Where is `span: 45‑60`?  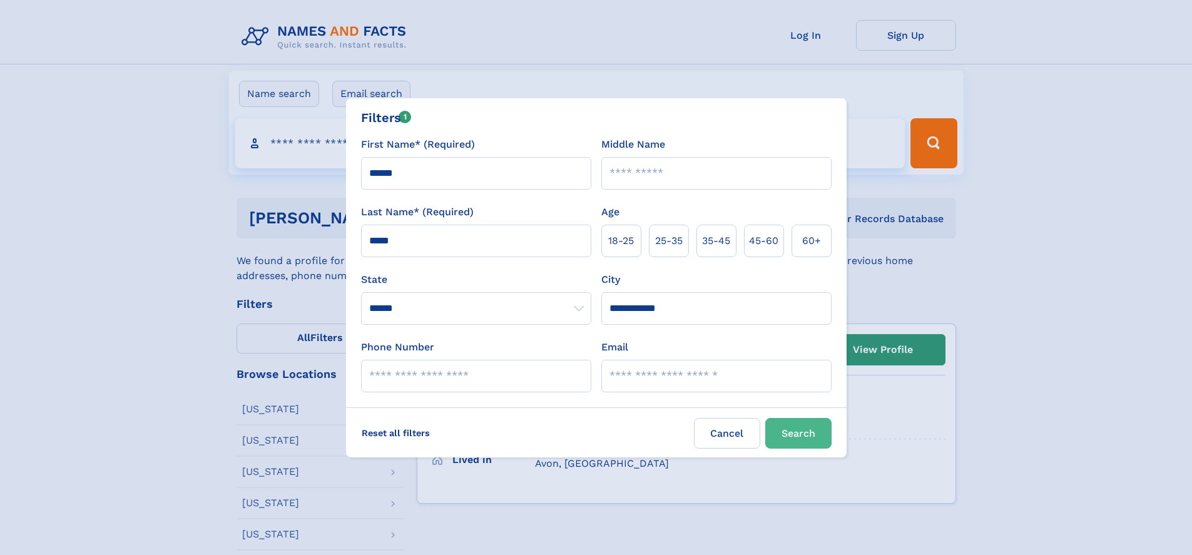 span: 45‑60 is located at coordinates (763, 241).